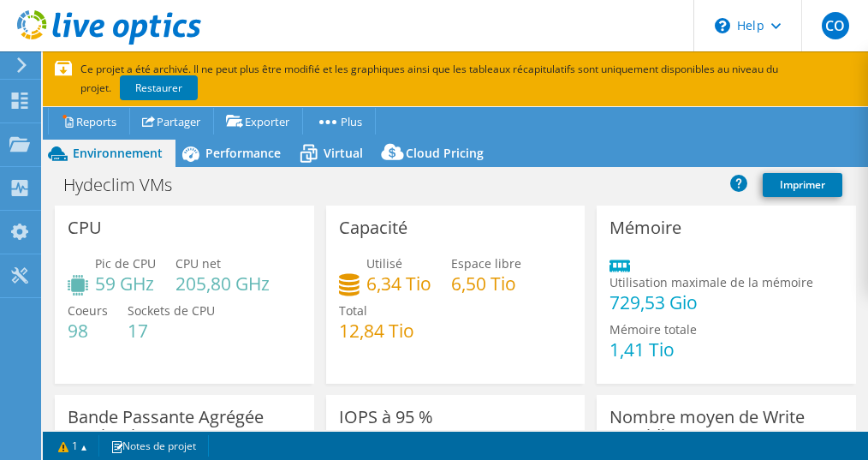 Image resolution: width=868 pixels, height=460 pixels. What do you see at coordinates (399, 283) in the screenshot?
I see `h4: 6,34 Tio` at bounding box center [399, 283].